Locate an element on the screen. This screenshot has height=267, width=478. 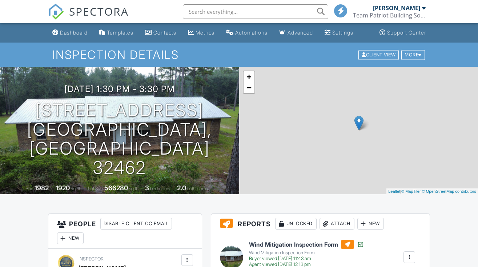
span: sq.ft. is located at coordinates (134, 188).